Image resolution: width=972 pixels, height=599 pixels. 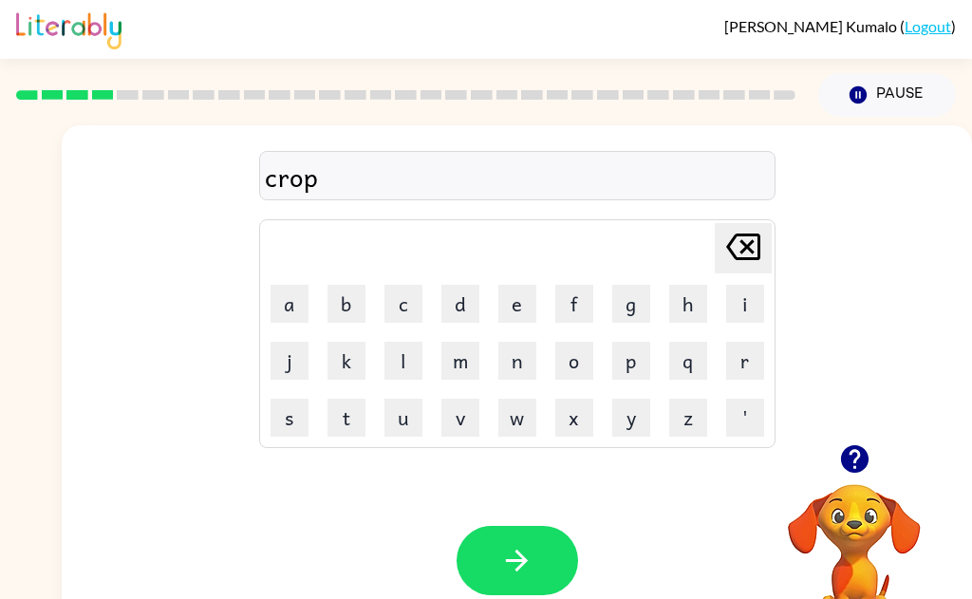 What do you see at coordinates (517, 418) in the screenshot?
I see `button: w` at bounding box center [517, 418].